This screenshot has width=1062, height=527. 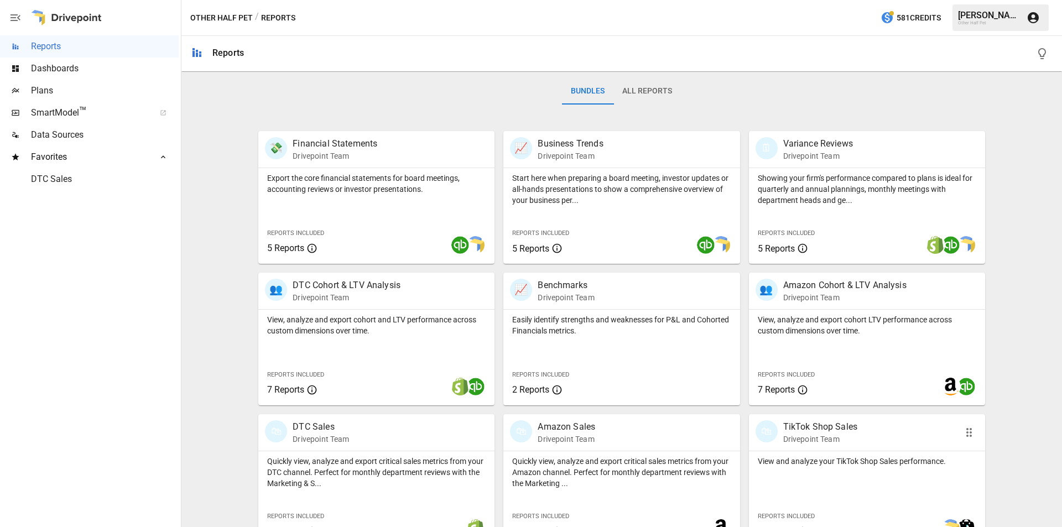 I want to click on img: amazon, so click(x=951, y=387).